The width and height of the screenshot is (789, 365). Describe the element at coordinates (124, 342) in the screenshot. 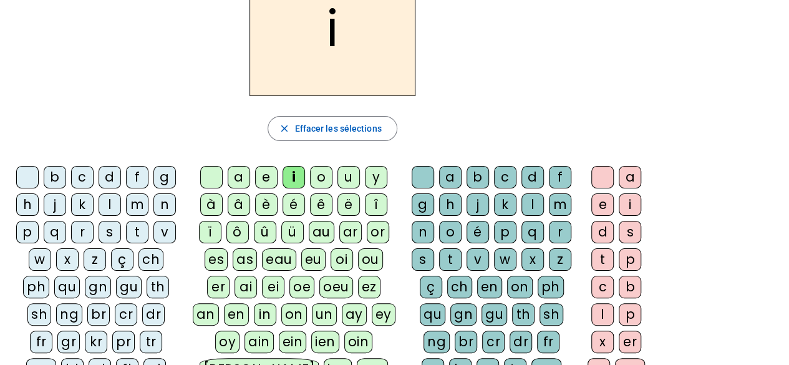

I see `div: pr` at that location.